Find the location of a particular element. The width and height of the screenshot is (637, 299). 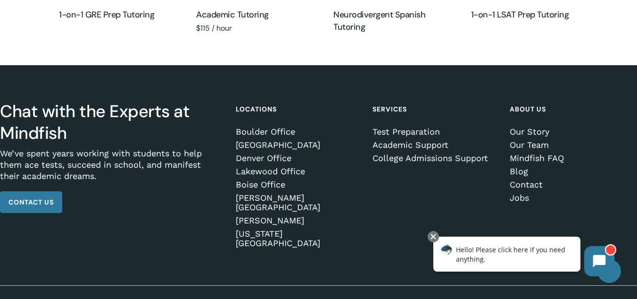

h2: Neurodivergent Spanish Tutoring is located at coordinates (387, 21).